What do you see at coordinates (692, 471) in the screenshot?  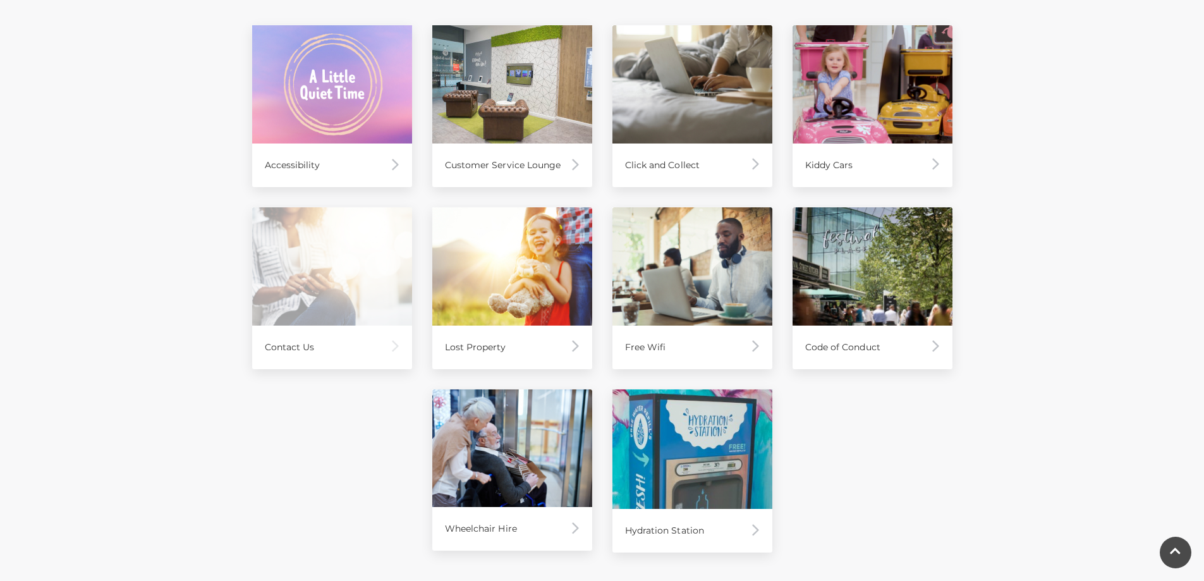 I see `a: Hydration Station` at bounding box center [692, 471].